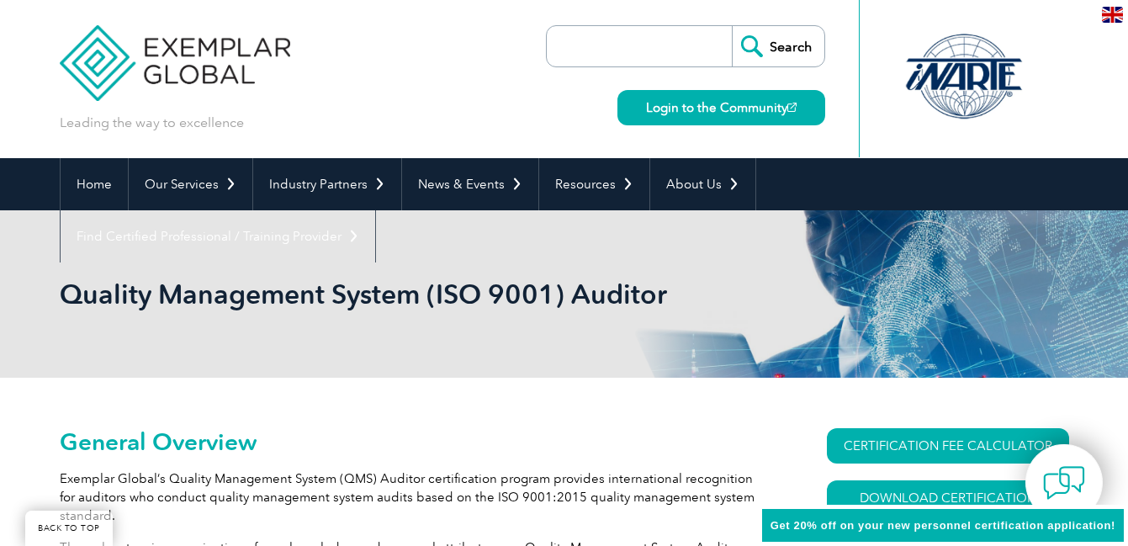 This screenshot has height=546, width=1128. Describe the element at coordinates (702, 184) in the screenshot. I see `a: About Us` at that location.